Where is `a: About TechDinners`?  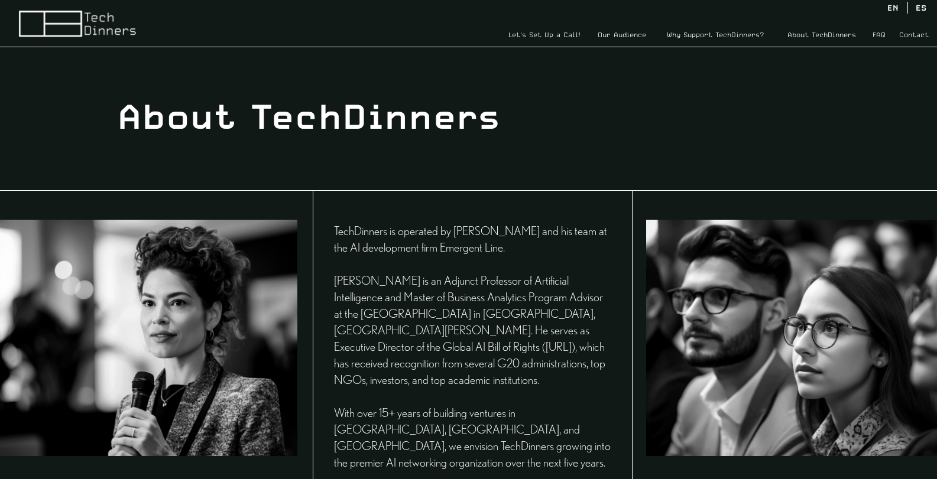
a: About TechDinners is located at coordinates (821, 35).